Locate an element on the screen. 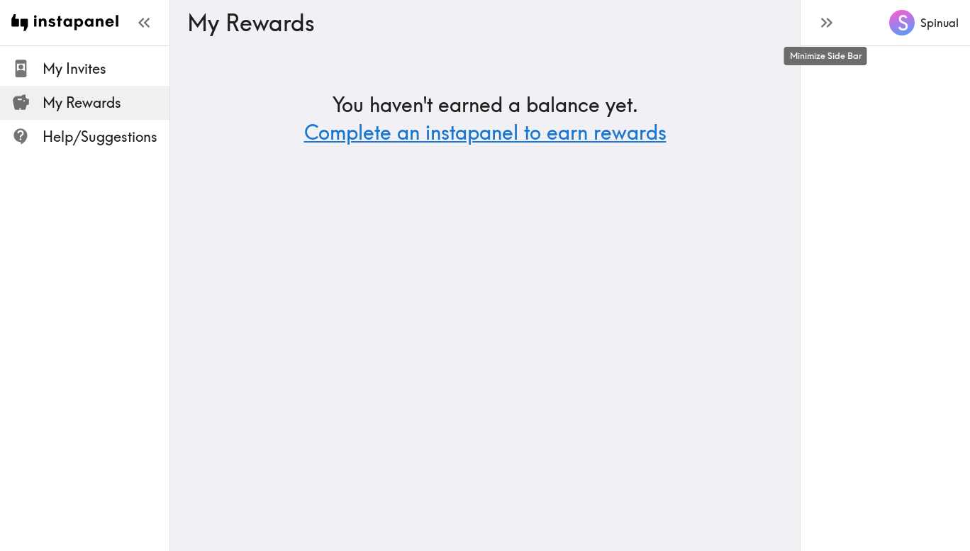 Image resolution: width=970 pixels, height=551 pixels. h3: My Rewards is located at coordinates (479, 23).